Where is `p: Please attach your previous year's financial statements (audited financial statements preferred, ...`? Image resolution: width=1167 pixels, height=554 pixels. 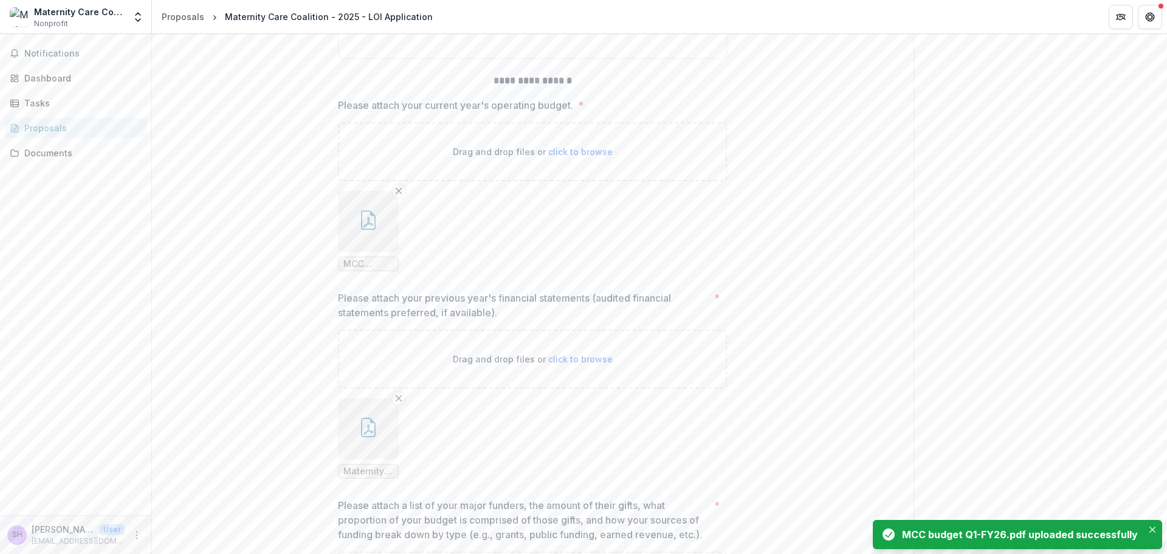
p: Please attach your previous year's financial statements (audited financial statements preferred, ... is located at coordinates (523, 305).